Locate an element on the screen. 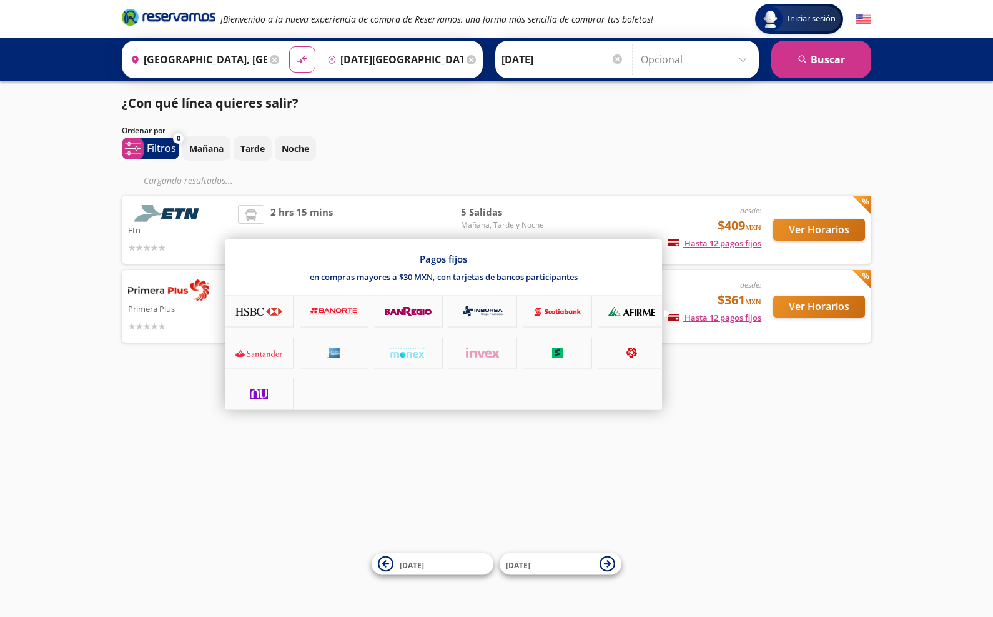 The height and width of the screenshot is (617, 993). p: Pagos fijos is located at coordinates (444, 259).